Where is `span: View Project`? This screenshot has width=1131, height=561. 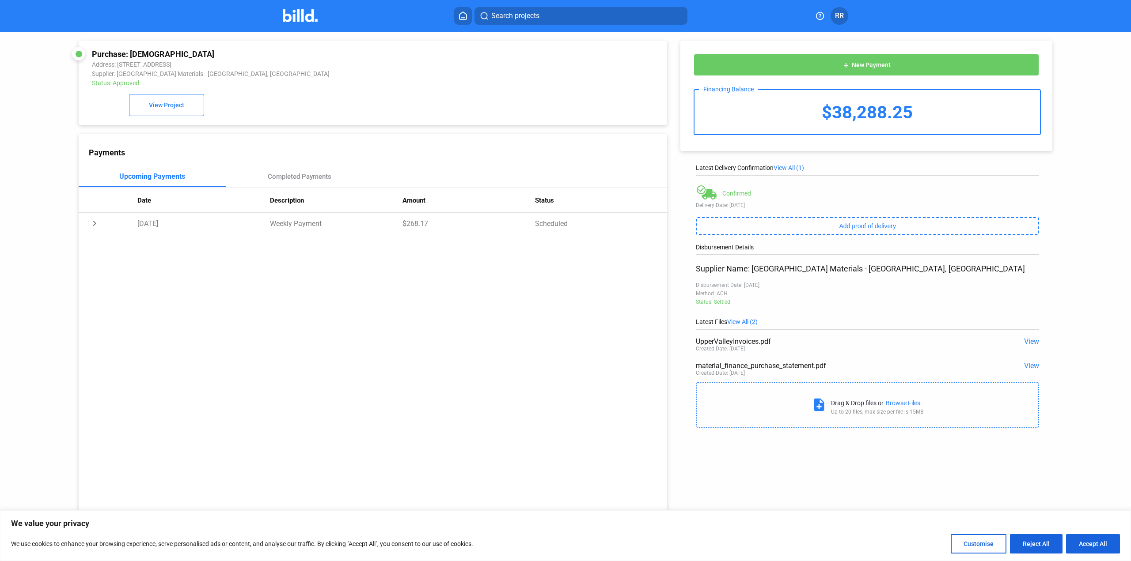
span: View Project is located at coordinates (167, 106).